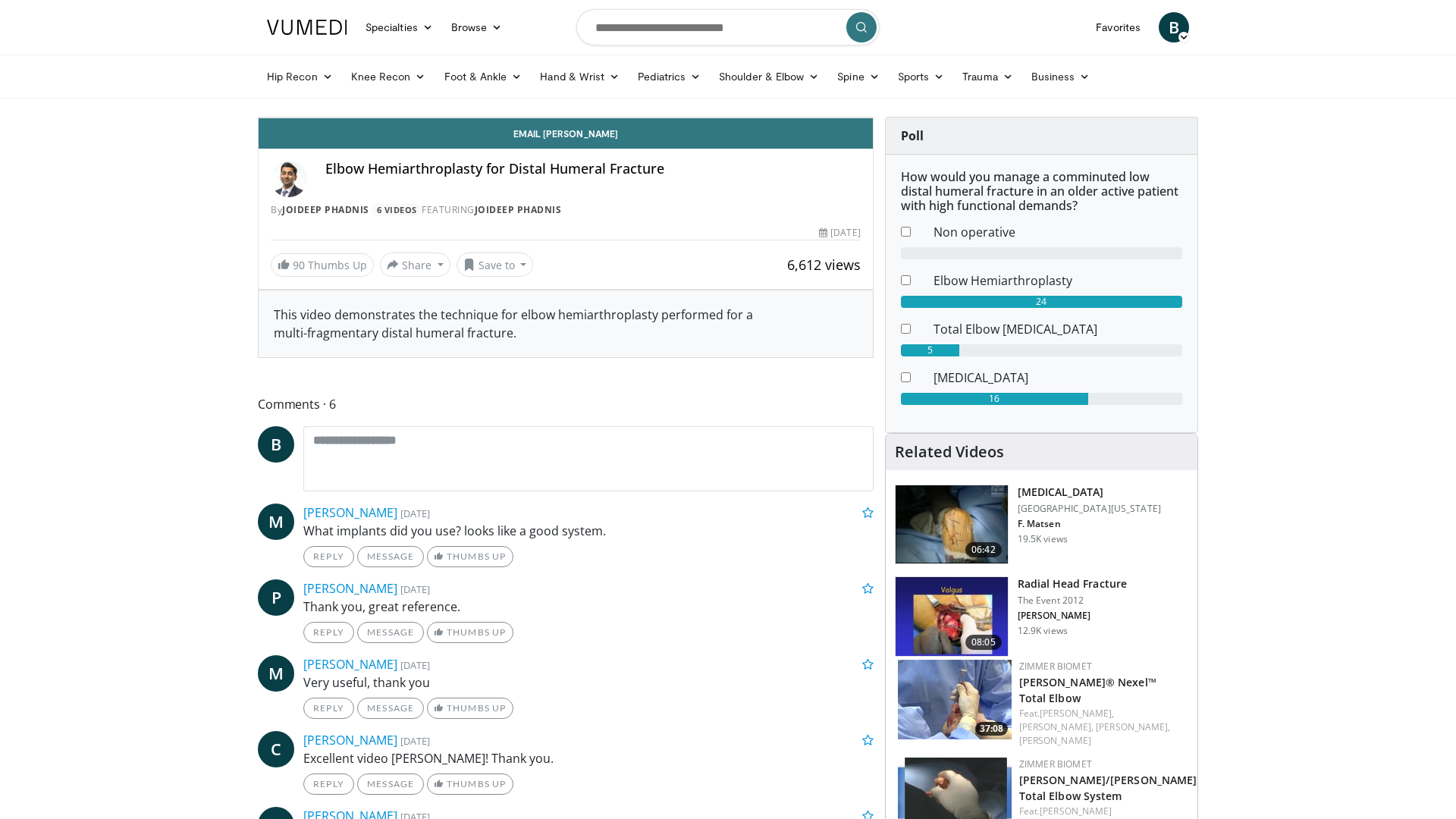 Image resolution: width=1456 pixels, height=819 pixels. Describe the element at coordinates (397, 210) in the screenshot. I see `a: 6 Videos` at that location.